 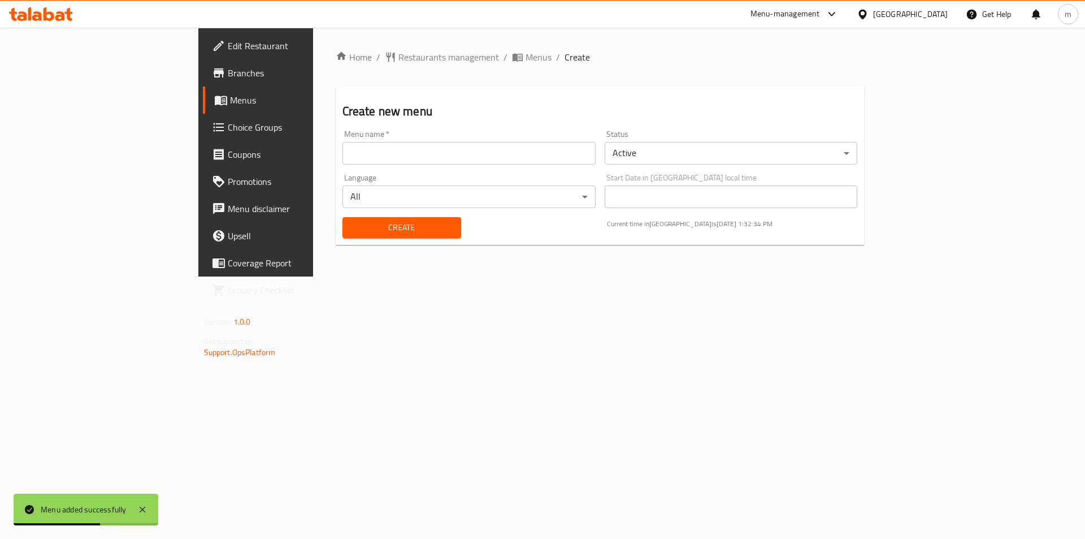 What do you see at coordinates (291, 181) in the screenshot?
I see `a: Promotions` at bounding box center [291, 181].